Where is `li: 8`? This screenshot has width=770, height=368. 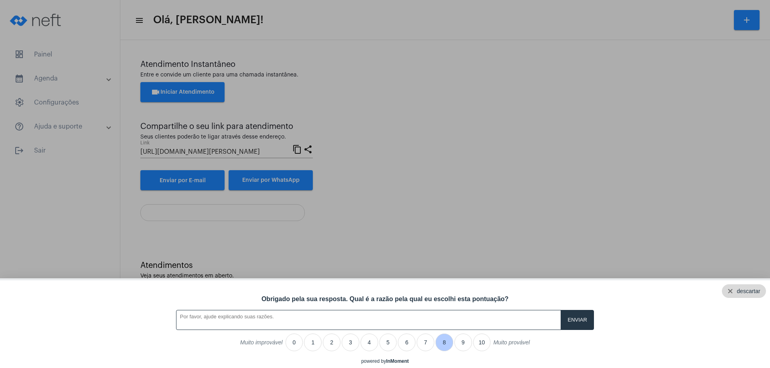
li: 8 is located at coordinates (444, 343).